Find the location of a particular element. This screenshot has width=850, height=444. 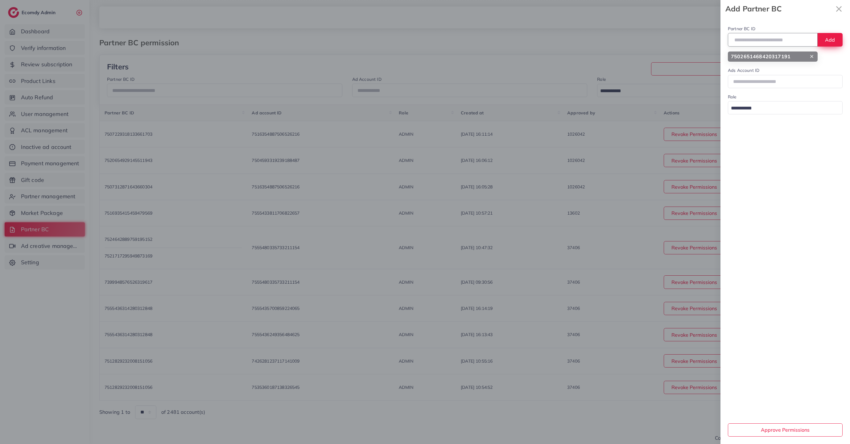

label: Role is located at coordinates (732, 97).